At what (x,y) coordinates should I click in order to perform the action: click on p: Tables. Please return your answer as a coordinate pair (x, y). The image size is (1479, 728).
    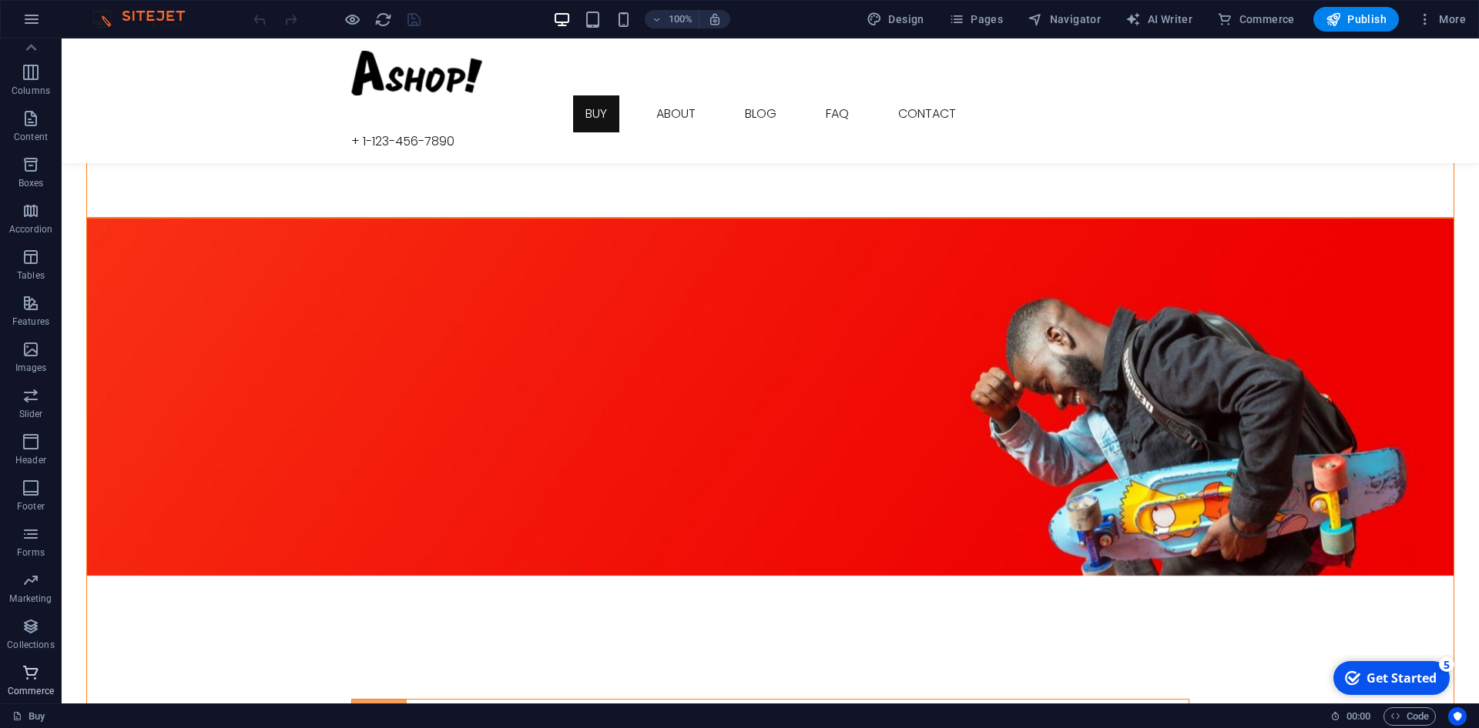
    Looking at the image, I should click on (31, 276).